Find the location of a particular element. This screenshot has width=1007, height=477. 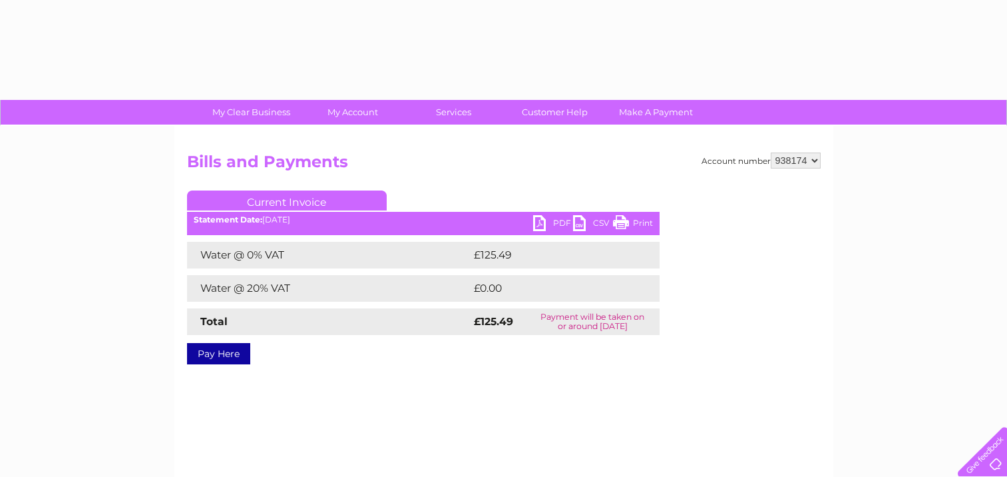

a: Print is located at coordinates (633, 224).